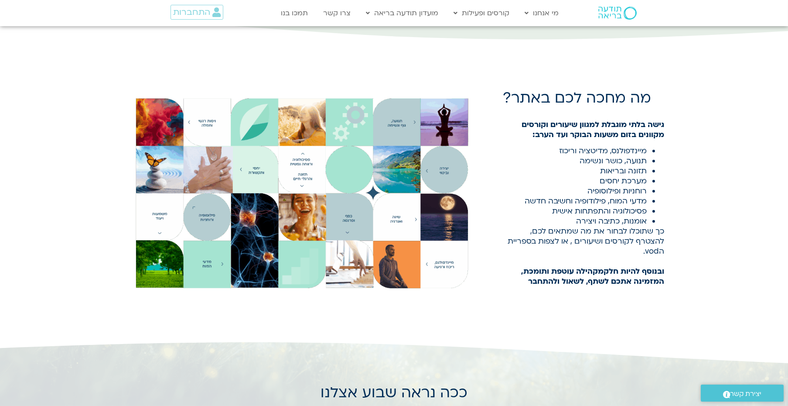  I want to click on h1: מה מחכה לכם באתר?, so click(578, 98).